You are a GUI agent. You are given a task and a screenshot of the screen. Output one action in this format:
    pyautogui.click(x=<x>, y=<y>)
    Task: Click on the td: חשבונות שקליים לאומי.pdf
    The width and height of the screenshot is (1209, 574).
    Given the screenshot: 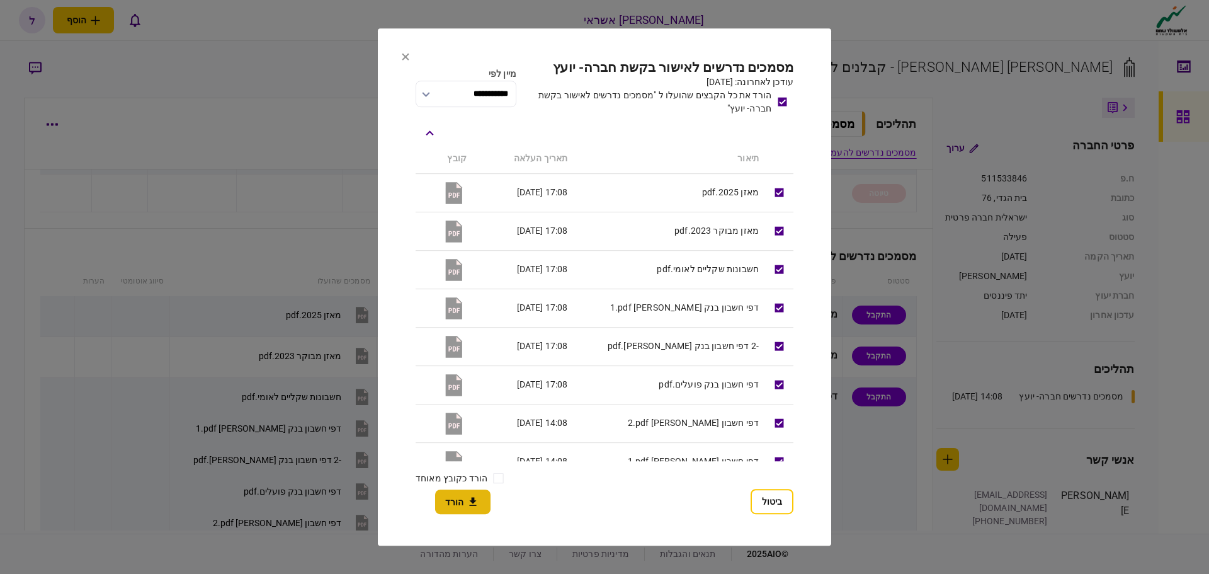 What is the action you would take?
    pyautogui.click(x=669, y=269)
    